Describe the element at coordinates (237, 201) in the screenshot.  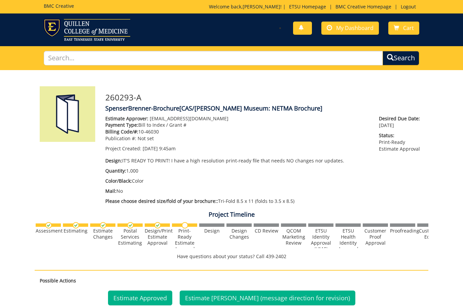
I see `p: Tri-Fold 8.5 x 11 (folds to 3.5 x 8.5)` at that location.